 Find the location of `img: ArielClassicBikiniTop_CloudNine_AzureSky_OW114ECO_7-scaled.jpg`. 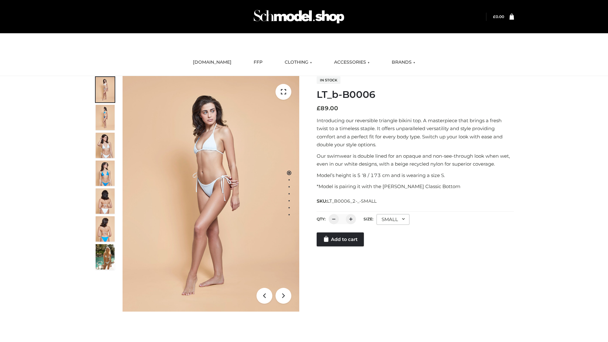

img: ArielClassicBikiniTop_CloudNine_AzureSky_OW114ECO_7-scaled.jpg is located at coordinates (105, 201).